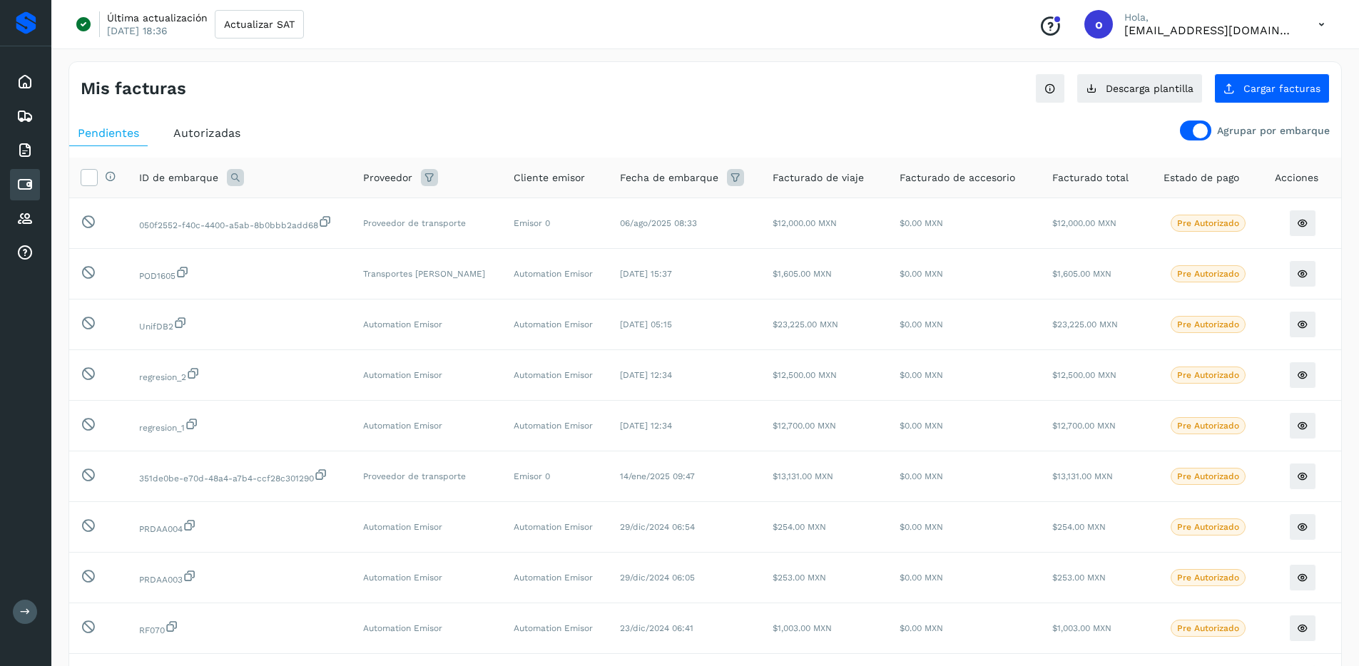  I want to click on span: Estado de pago, so click(1201, 178).